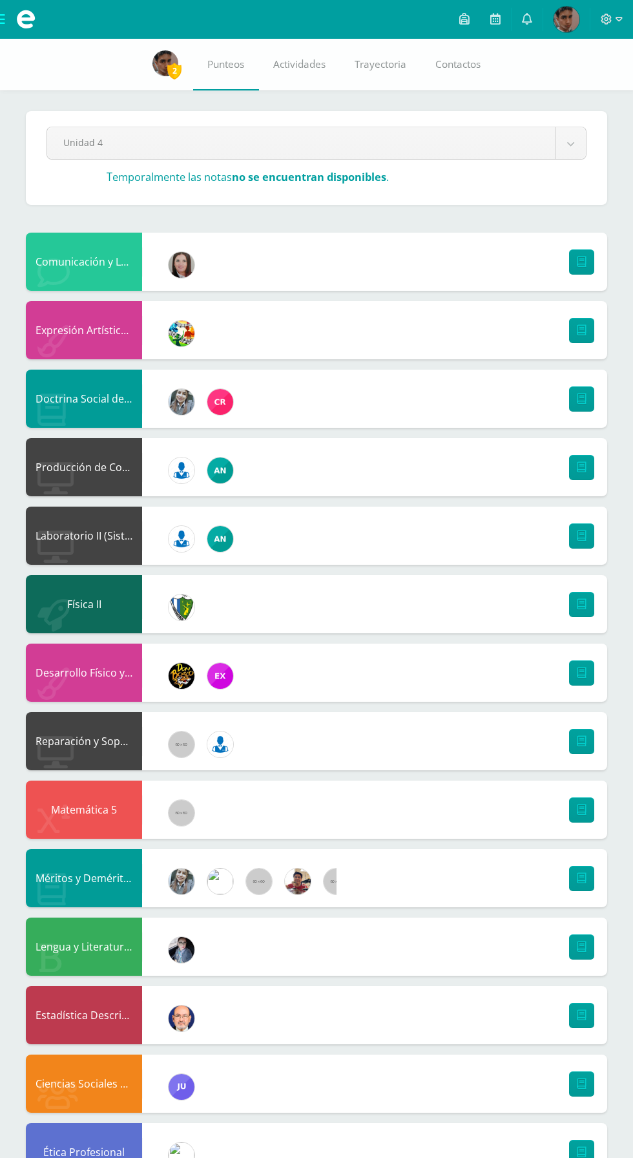 This screenshot has width=633, height=1158. Describe the element at coordinates (182, 333) in the screenshot. I see `img: 159e24a6ecedfdf8f489544946a573f0.png` at that location.